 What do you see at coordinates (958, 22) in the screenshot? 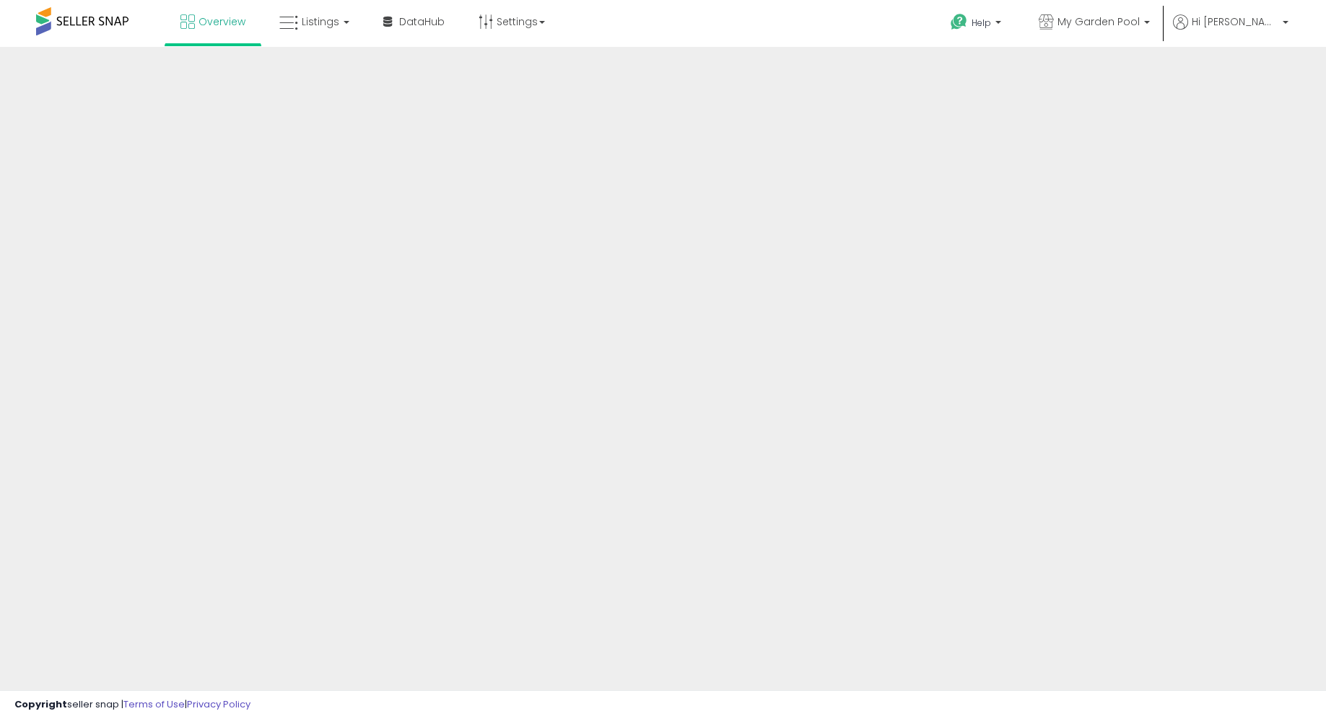
I see `i: Get Help` at bounding box center [958, 22].